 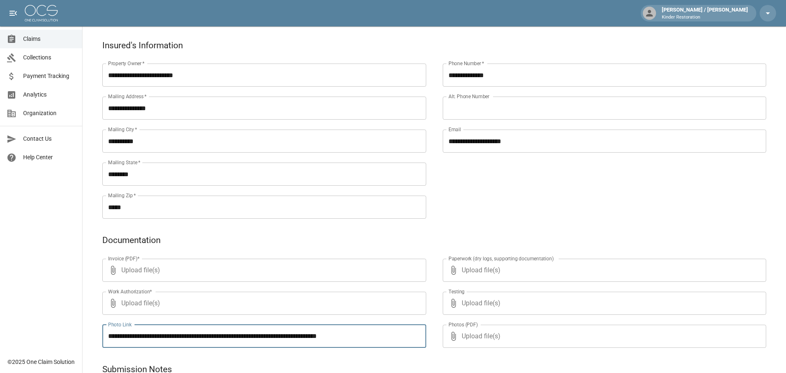 What do you see at coordinates (120, 324) in the screenshot?
I see `label: Photo Link` at bounding box center [120, 324].